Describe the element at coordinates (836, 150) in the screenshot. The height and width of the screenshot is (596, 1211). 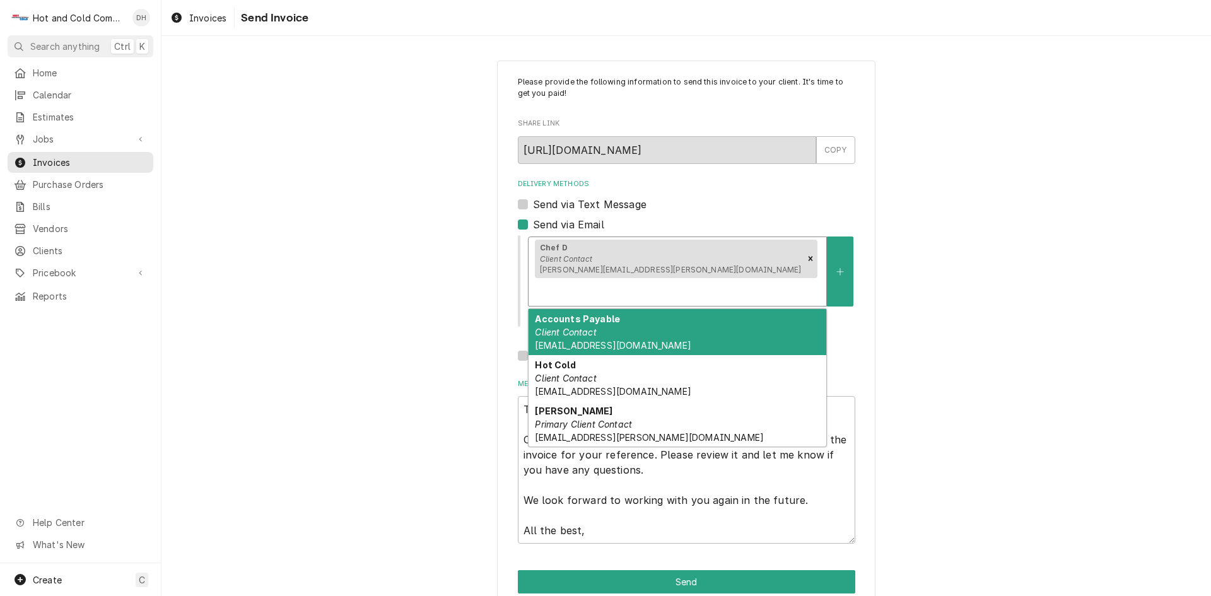
I see `button: COPY` at that location.